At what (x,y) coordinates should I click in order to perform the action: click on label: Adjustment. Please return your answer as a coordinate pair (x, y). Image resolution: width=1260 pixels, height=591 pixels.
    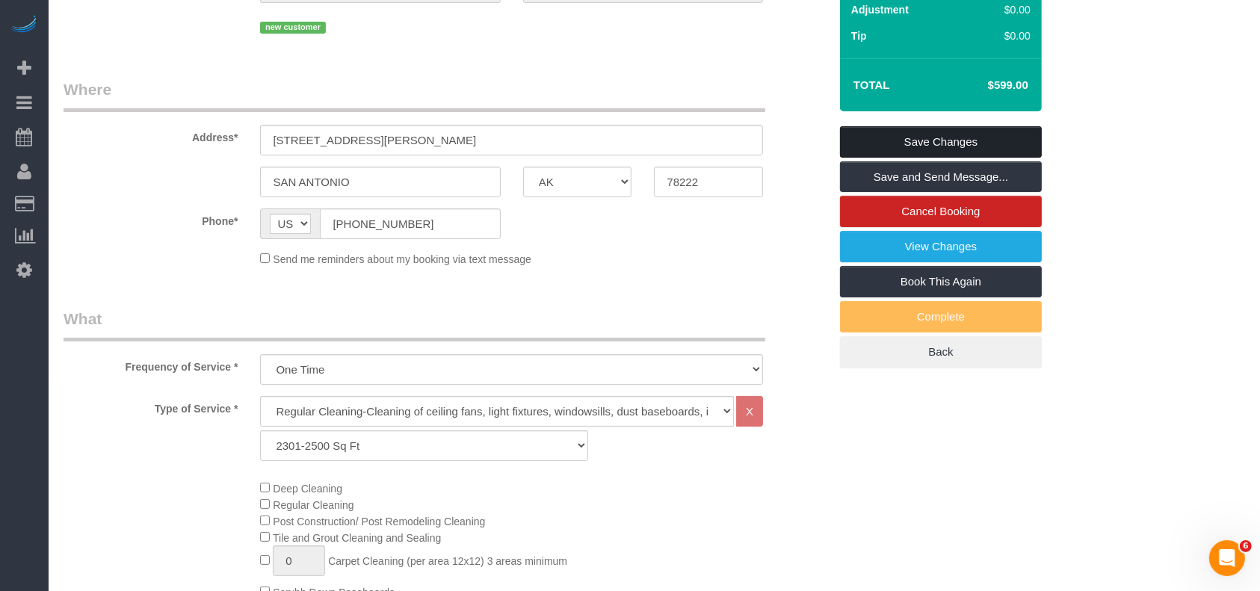
    Looking at the image, I should click on (880, 10).